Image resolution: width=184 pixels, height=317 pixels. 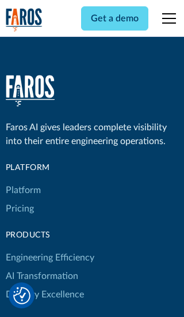 What do you see at coordinates (22, 295) in the screenshot?
I see `img: Revisit consent button` at bounding box center [22, 295].